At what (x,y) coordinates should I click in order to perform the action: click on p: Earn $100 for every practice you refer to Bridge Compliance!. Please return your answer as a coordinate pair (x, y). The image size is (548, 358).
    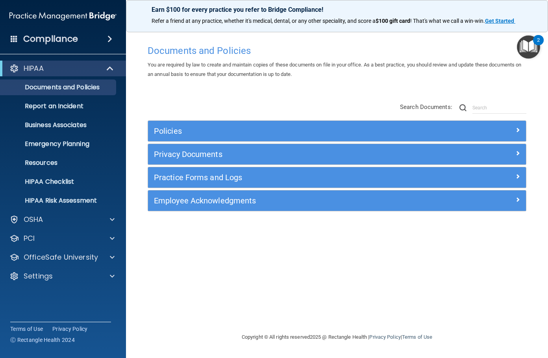
    Looking at the image, I should click on (337, 9).